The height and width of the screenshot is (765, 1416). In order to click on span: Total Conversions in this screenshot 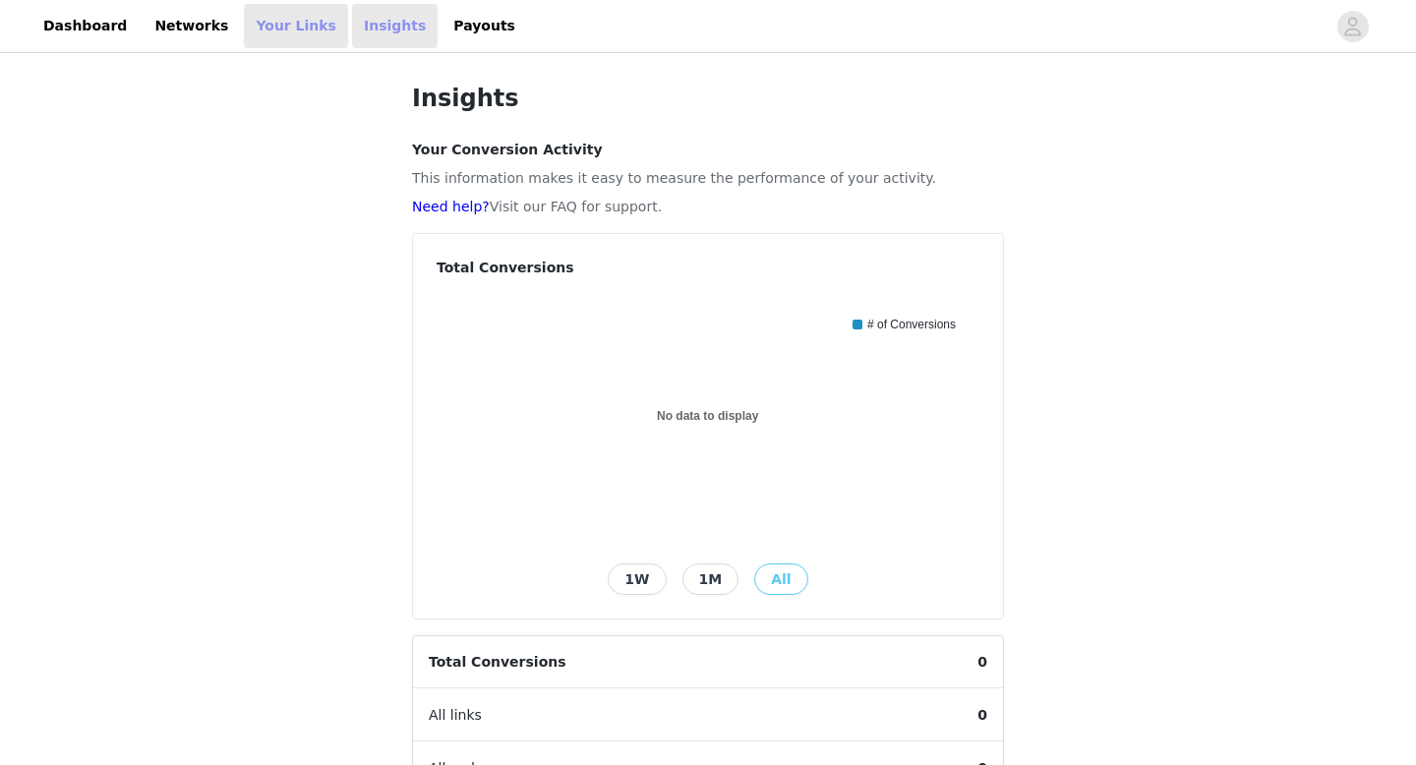, I will do `click(497, 662)`.